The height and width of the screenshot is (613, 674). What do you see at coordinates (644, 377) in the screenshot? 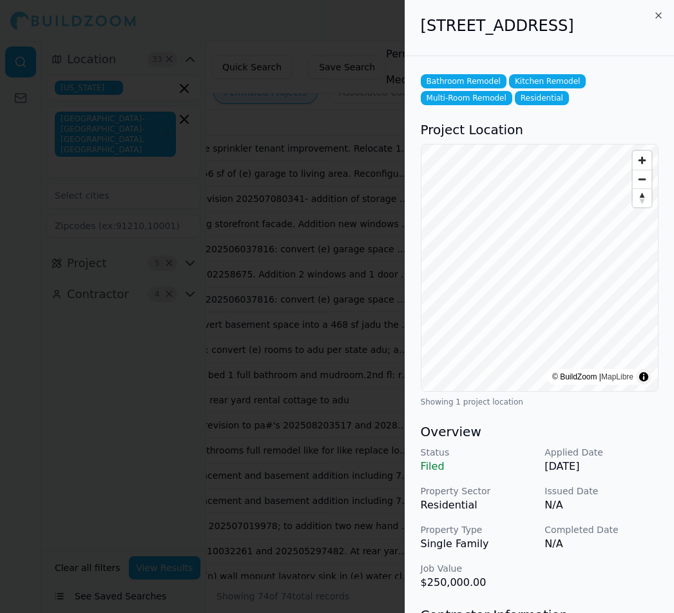
I see `summary: Toggle attribution` at bounding box center [644, 377].